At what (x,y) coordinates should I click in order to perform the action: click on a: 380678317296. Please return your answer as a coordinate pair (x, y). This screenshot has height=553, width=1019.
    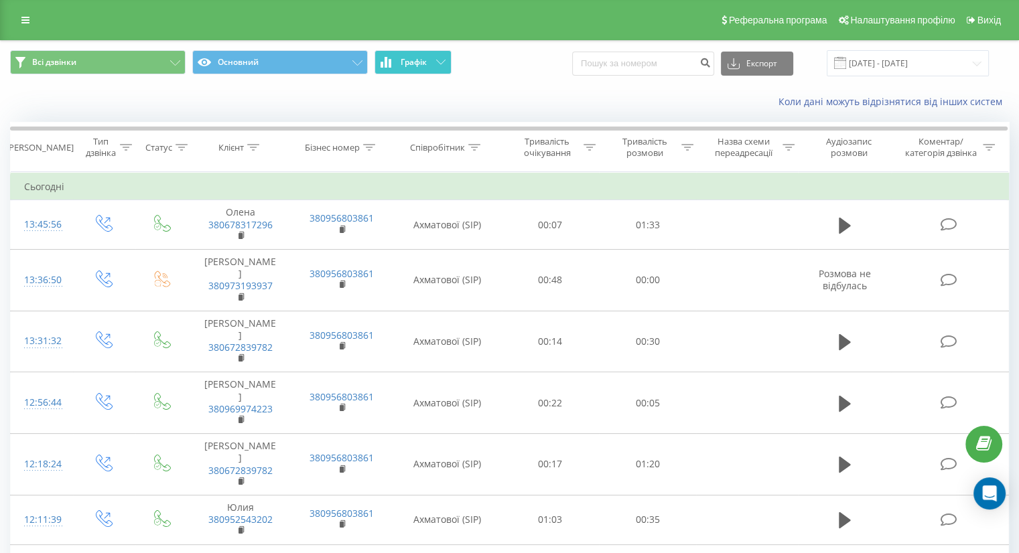
    Looking at the image, I should click on (240, 224).